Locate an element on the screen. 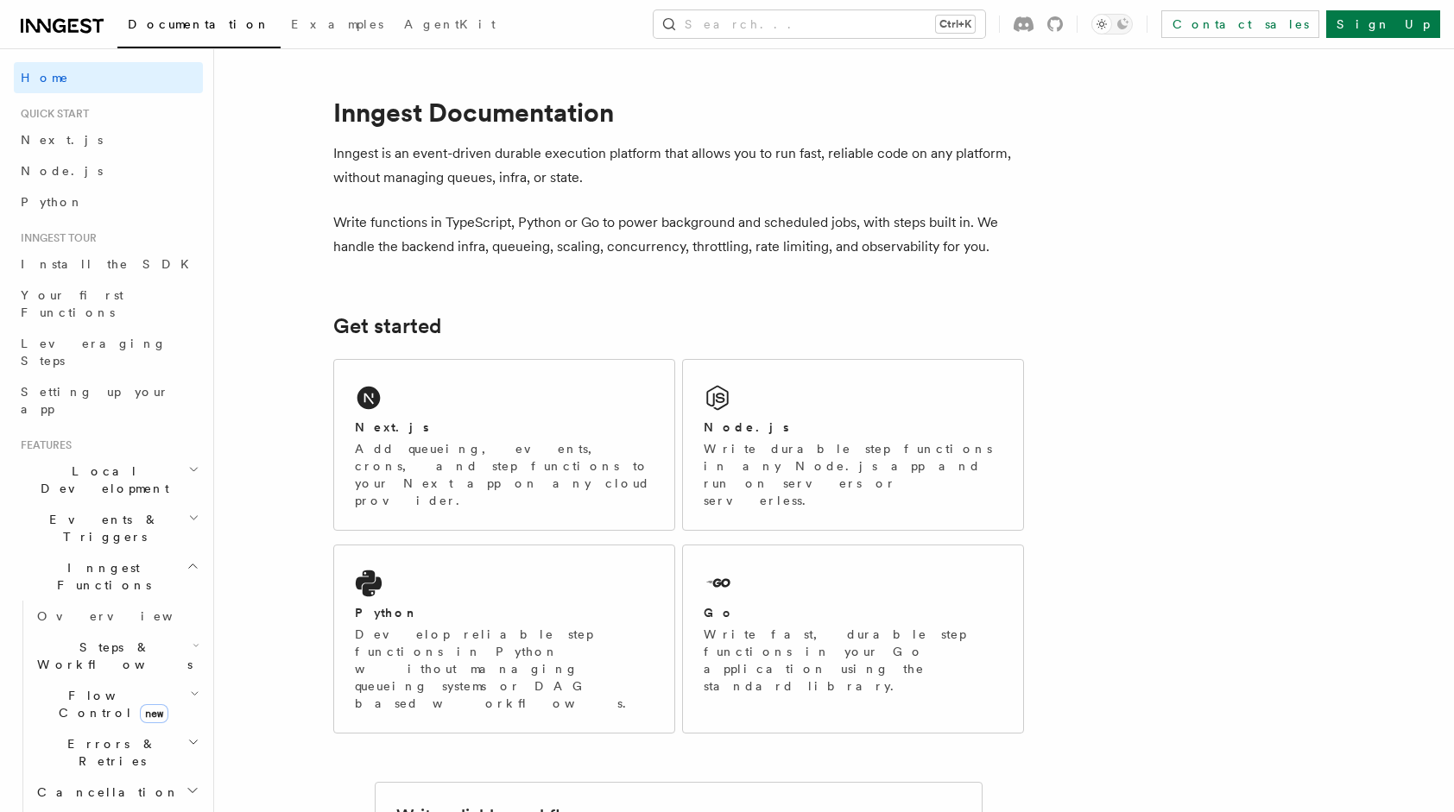 This screenshot has height=812, width=1454. span: Flow Control is located at coordinates (110, 705).